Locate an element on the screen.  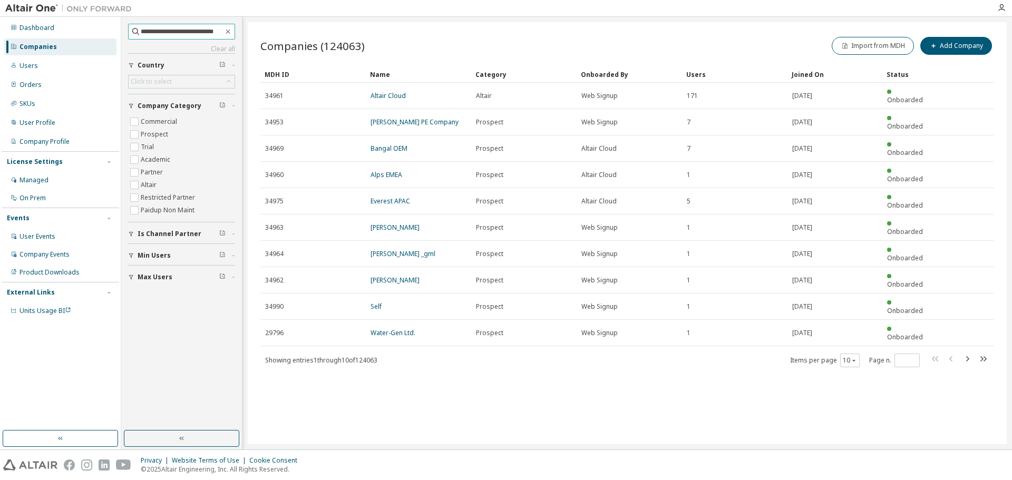
button: Min Users is located at coordinates (181, 256).